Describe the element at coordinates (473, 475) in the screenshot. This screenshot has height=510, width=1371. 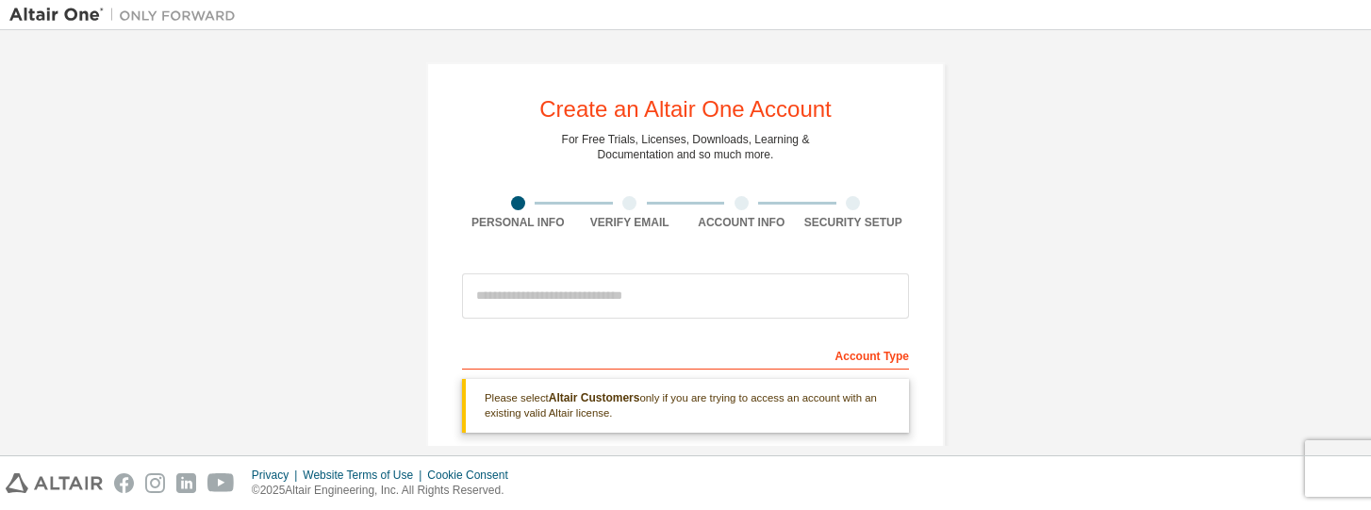
I see `div: Cookie Consent` at that location.